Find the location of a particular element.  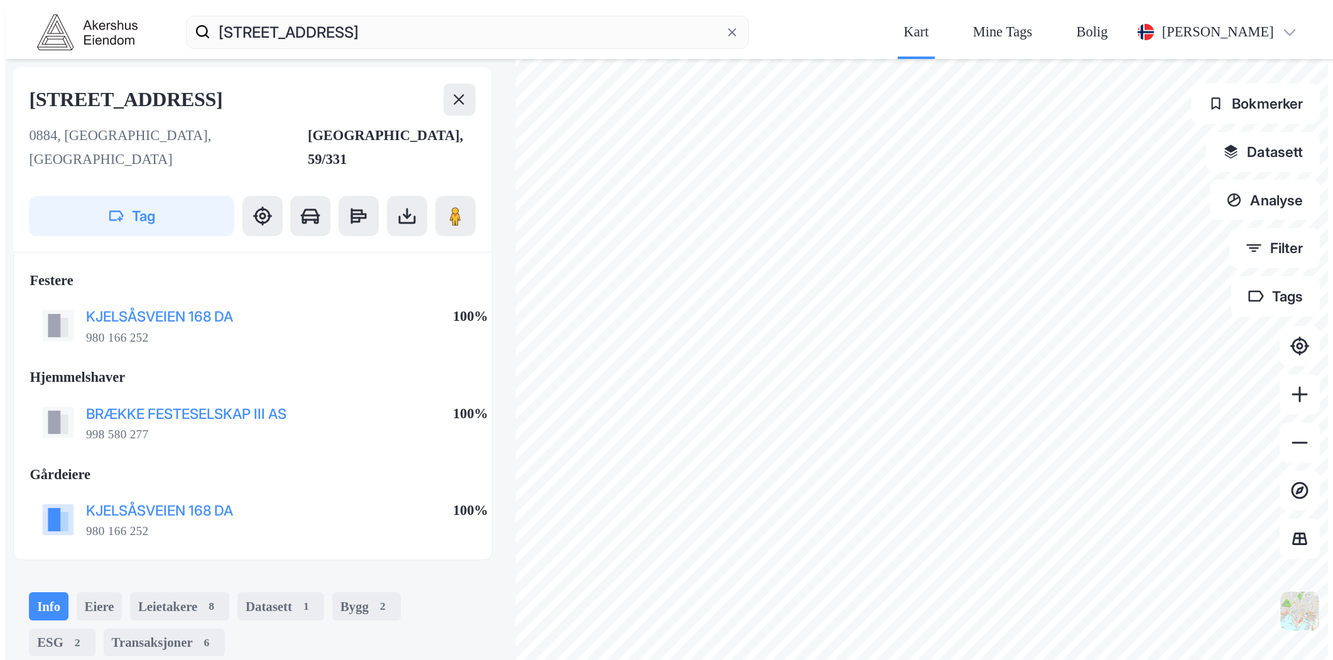

div: Kart is located at coordinates (917, 32).